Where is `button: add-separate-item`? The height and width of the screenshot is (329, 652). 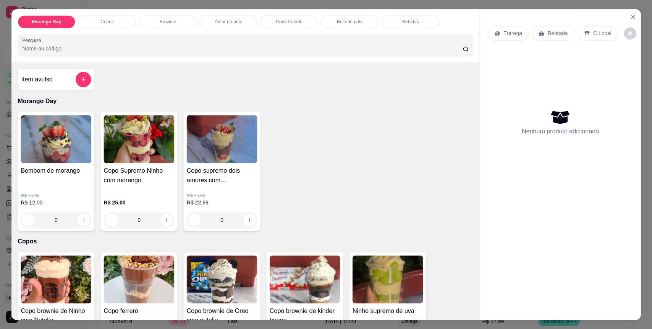
button: add-separate-item is located at coordinates (83, 79).